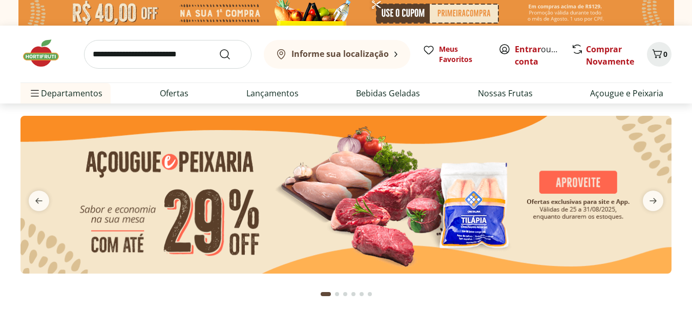 This screenshot has height=311, width=692. I want to click on span: ou, so click(537, 55).